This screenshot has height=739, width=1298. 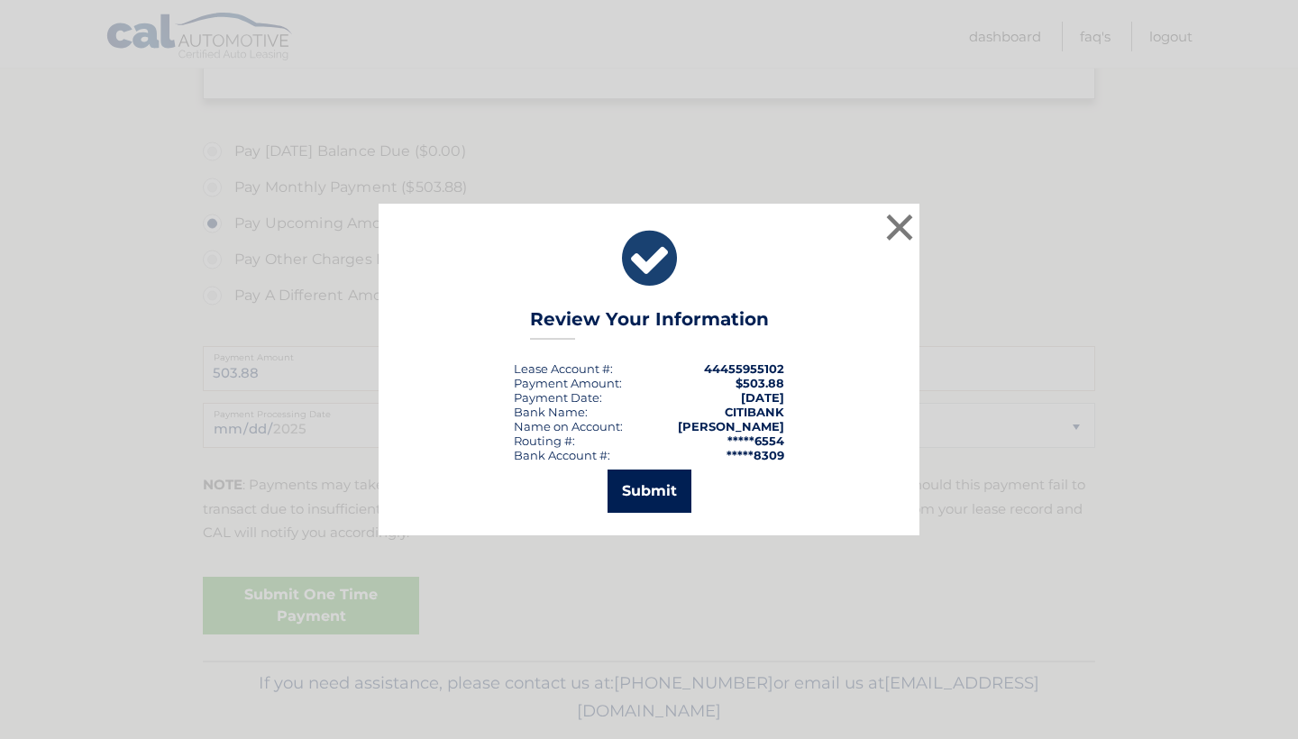 I want to click on div: Name on Account:, so click(x=568, y=426).